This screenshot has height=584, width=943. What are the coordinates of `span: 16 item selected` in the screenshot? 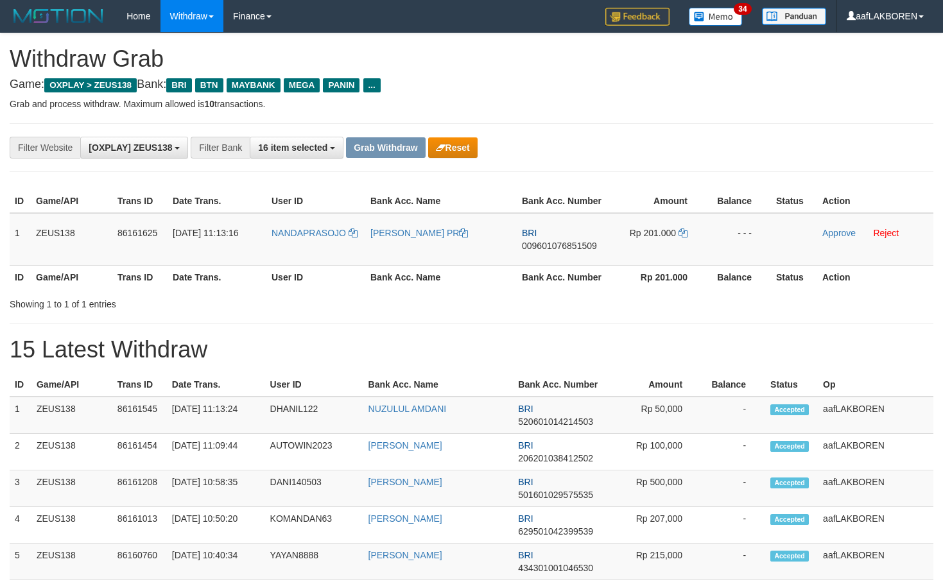 It's located at (293, 148).